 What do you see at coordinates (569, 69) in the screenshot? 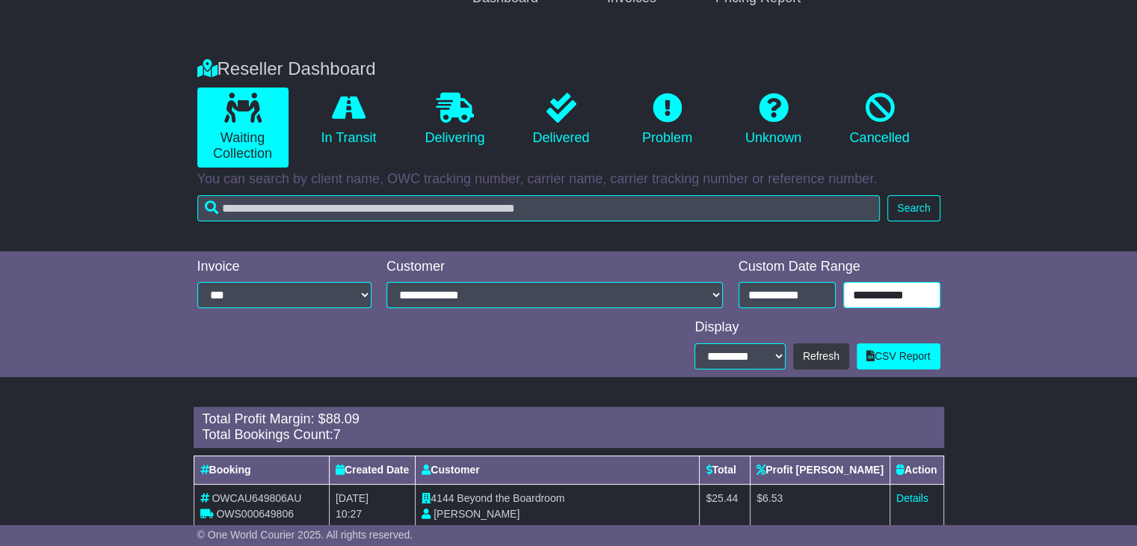
I see `div: Reseller Dashboard` at bounding box center [569, 69].